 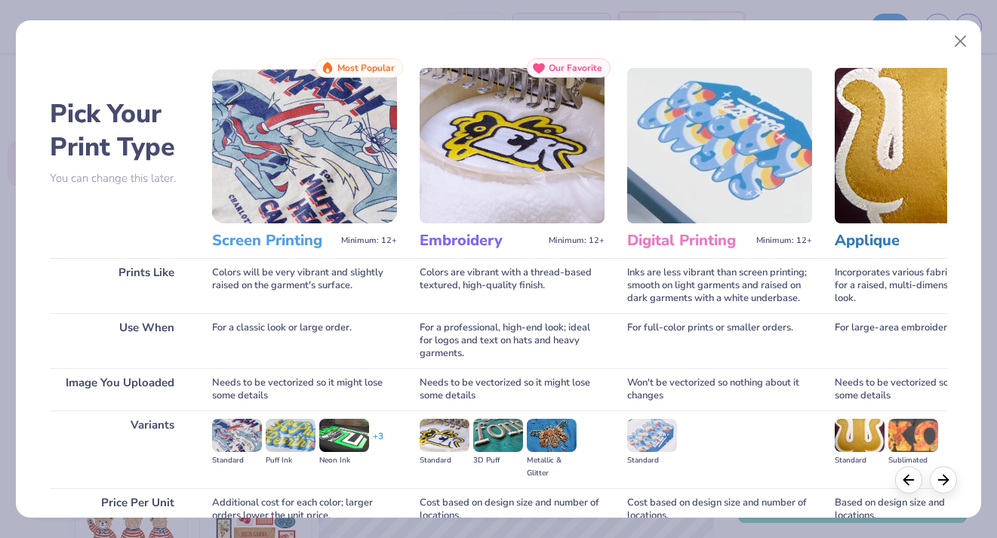 I want to click on div: Colors are vibrant with a thread-based textured, high-quality finish., so click(x=512, y=285).